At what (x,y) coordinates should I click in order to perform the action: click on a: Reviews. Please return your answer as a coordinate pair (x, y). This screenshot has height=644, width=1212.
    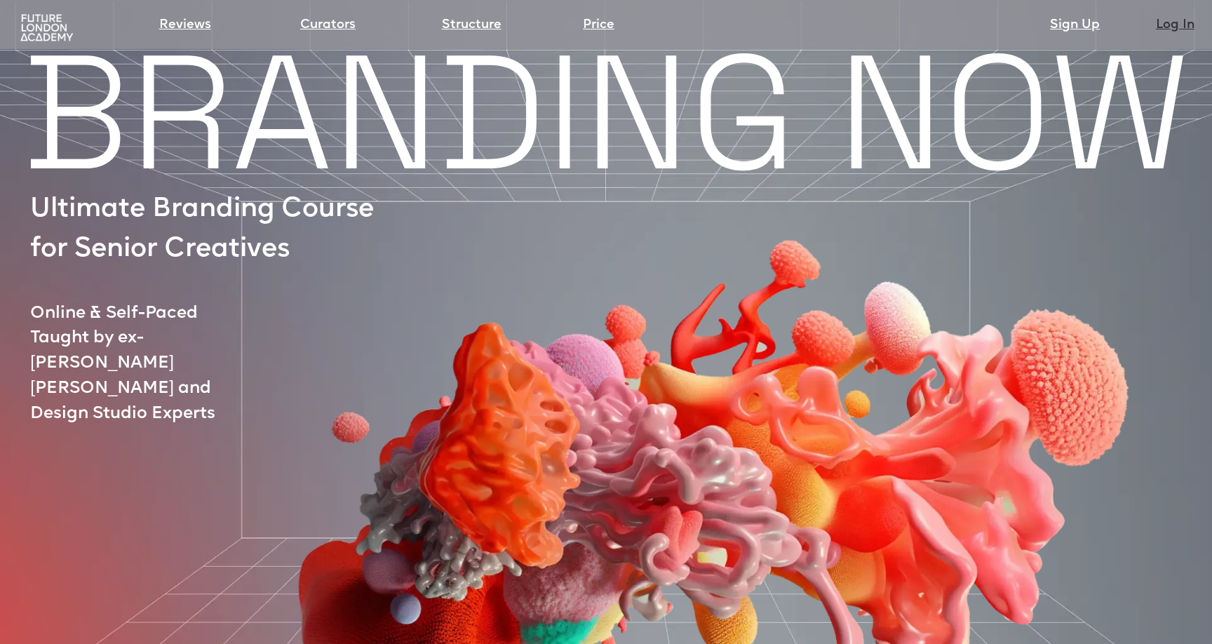
    Looking at the image, I should click on (185, 25).